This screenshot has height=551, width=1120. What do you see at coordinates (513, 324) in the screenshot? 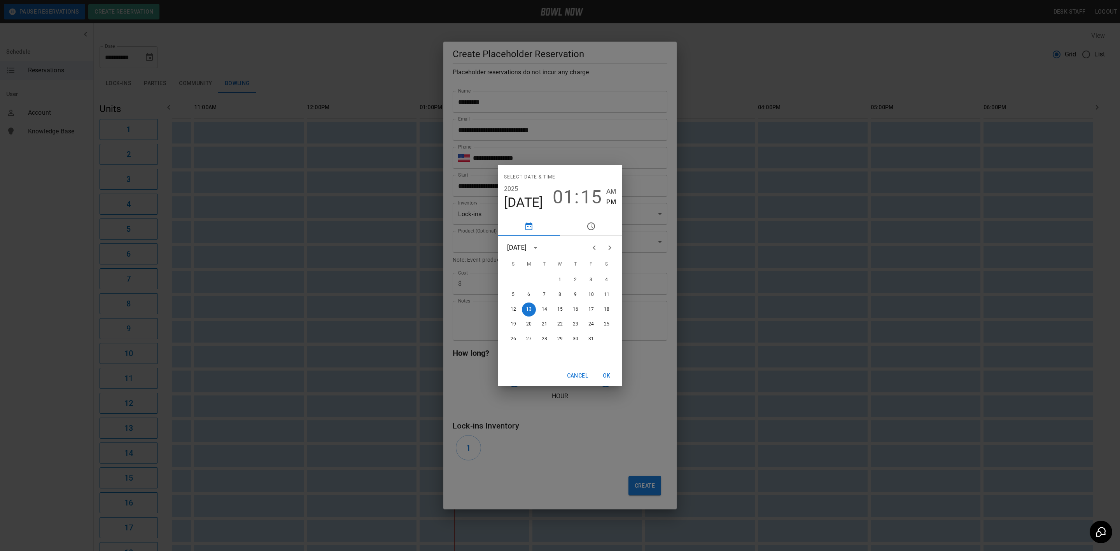
I see `button: 19` at bounding box center [513, 324].